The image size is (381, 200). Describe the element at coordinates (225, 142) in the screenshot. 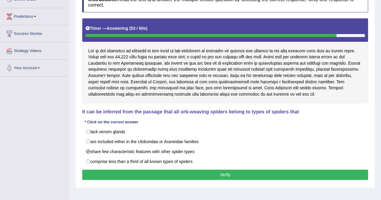

I see `label: are included either in the Uloboridae or Araneidae families` at that location.